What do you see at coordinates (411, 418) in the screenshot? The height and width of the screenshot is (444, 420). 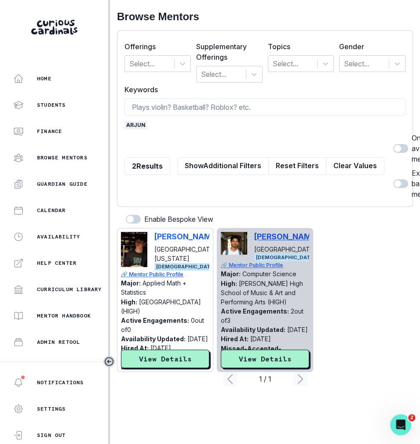 I see `span: 2` at bounding box center [411, 418].